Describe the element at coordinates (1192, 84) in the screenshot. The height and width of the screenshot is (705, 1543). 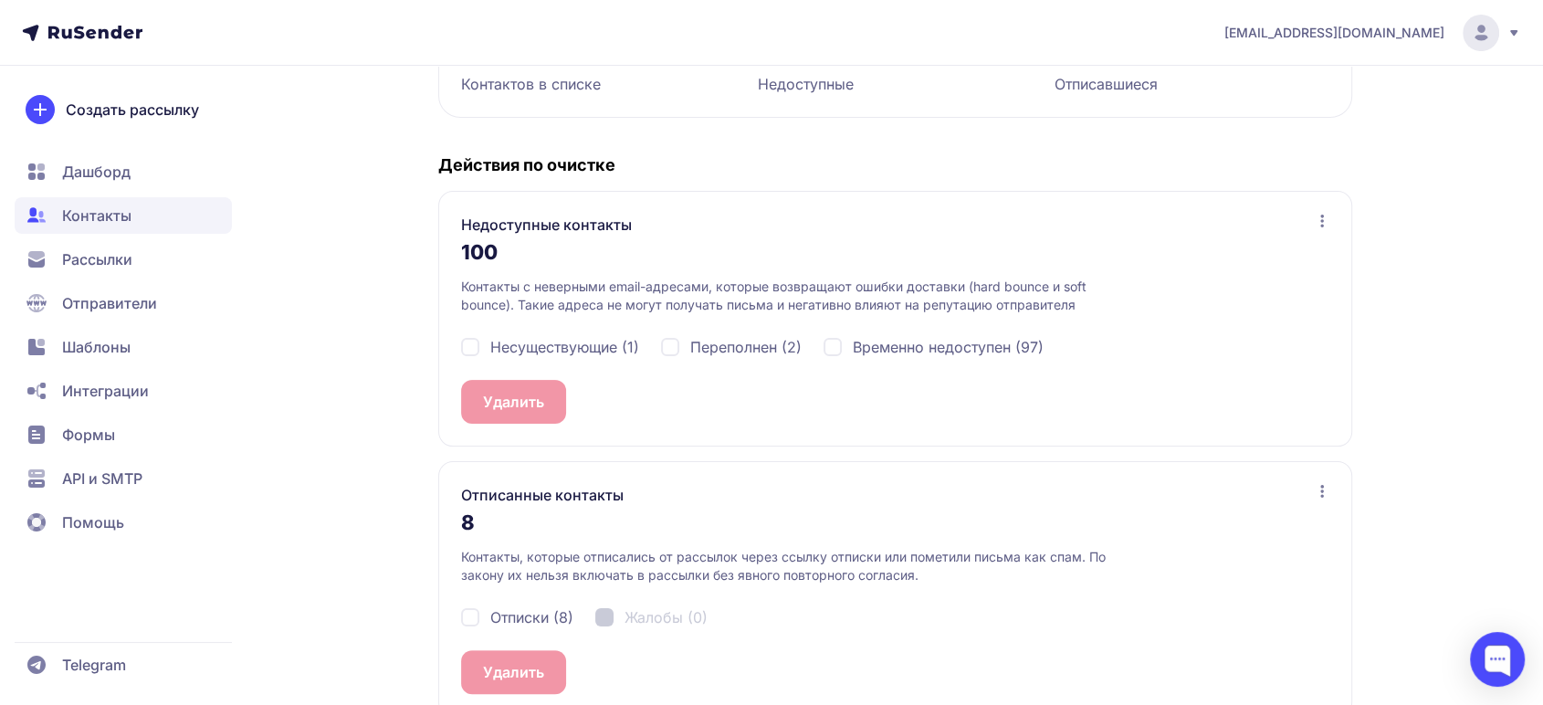
I see `div: Отписавшиеся` at that location.